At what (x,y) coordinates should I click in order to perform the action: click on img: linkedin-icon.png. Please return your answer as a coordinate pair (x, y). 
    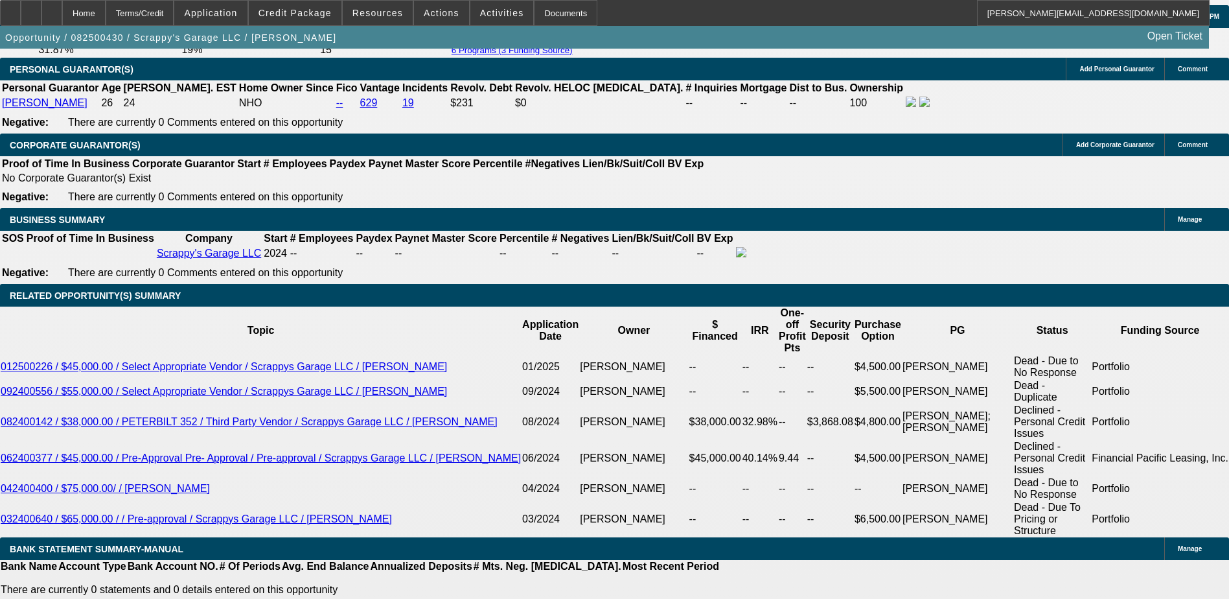
    Looking at the image, I should click on (925, 102).